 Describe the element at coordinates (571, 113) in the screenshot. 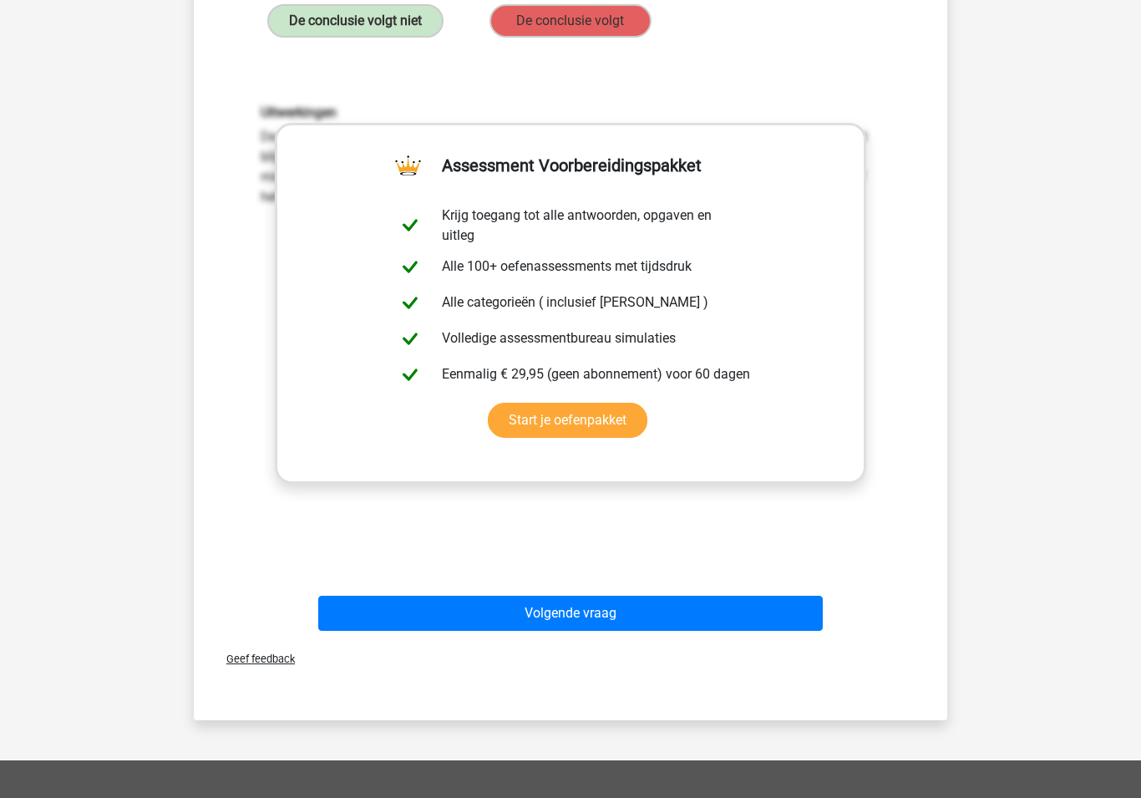

I see `h6: Uitwerkingen` at that location.